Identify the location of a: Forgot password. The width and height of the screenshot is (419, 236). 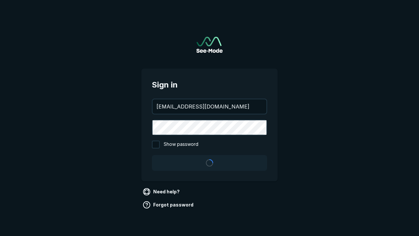
(169, 205).